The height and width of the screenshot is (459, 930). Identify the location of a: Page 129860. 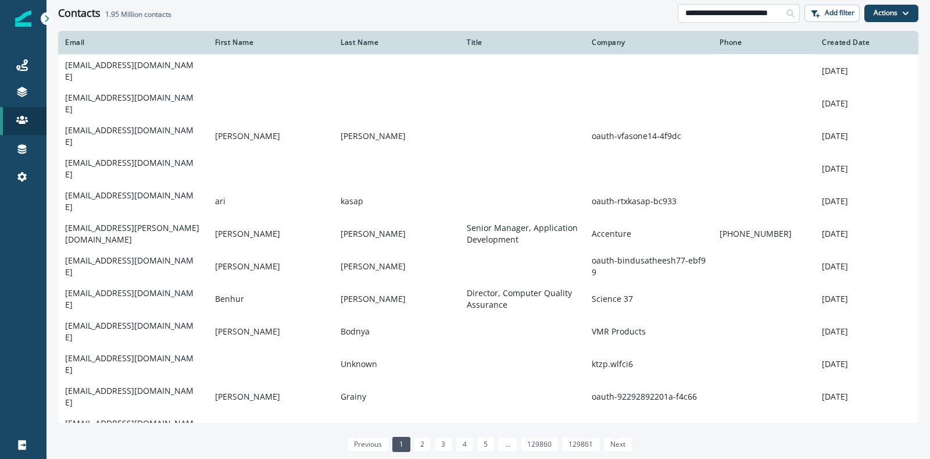
(540, 444).